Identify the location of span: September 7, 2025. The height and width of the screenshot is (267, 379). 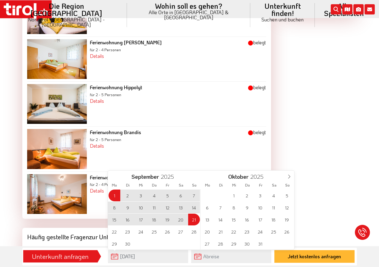
(194, 195).